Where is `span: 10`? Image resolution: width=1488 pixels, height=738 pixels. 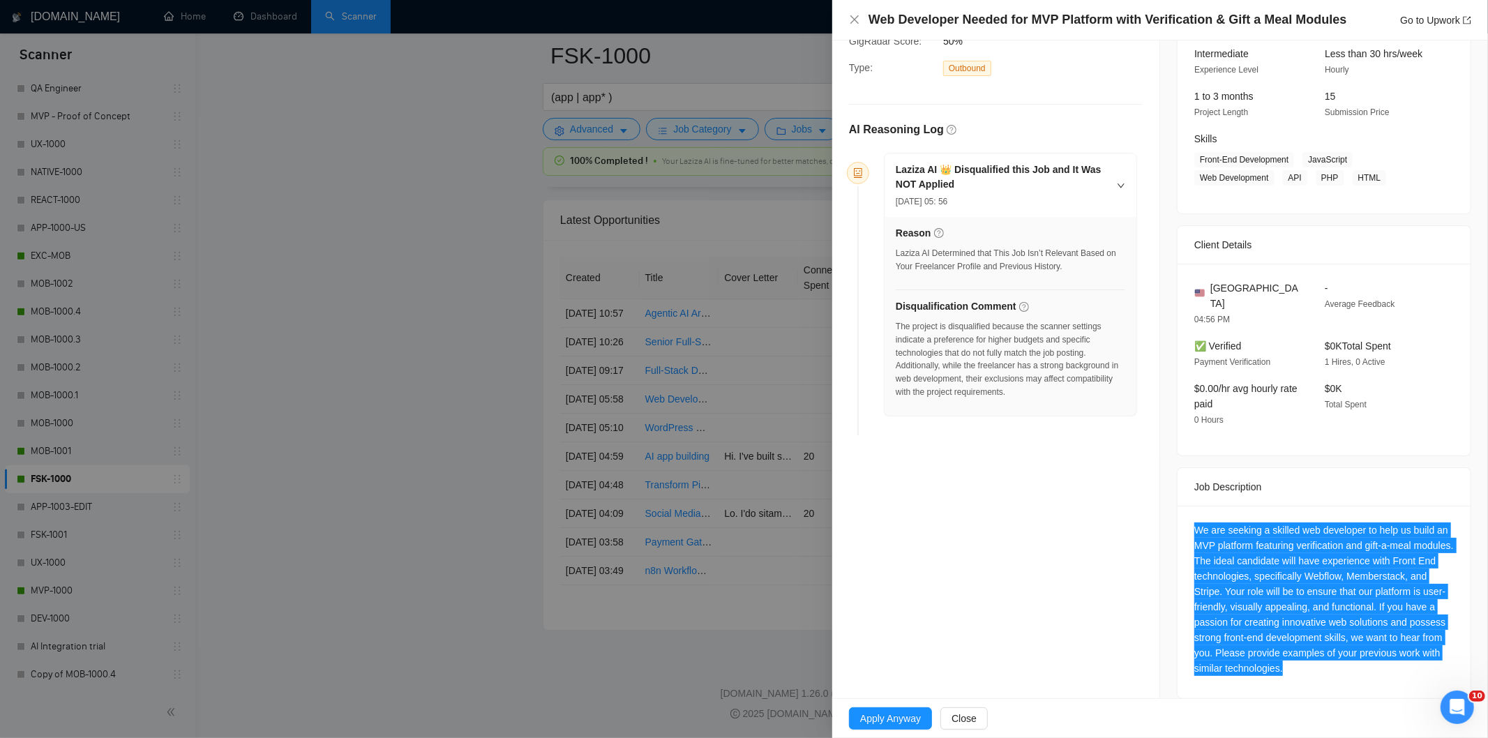 span: 10 is located at coordinates (1477, 696).